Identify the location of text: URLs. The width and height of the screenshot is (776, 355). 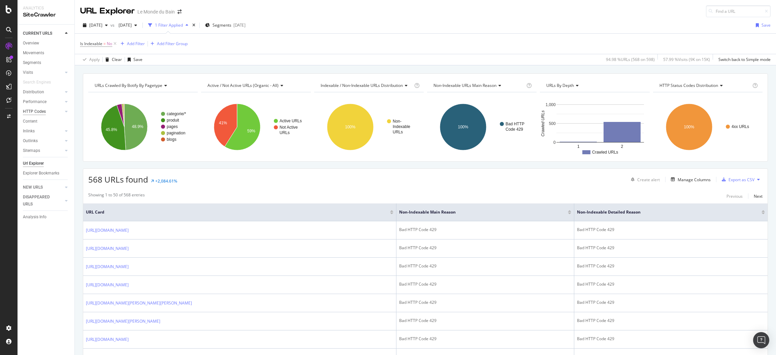
(284, 133).